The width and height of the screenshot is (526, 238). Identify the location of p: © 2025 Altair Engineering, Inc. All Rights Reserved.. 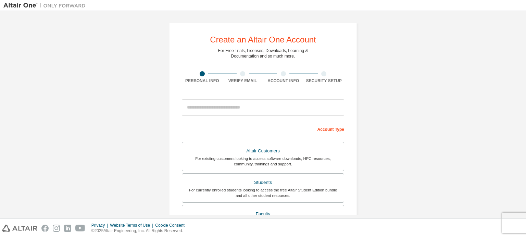
(140, 231).